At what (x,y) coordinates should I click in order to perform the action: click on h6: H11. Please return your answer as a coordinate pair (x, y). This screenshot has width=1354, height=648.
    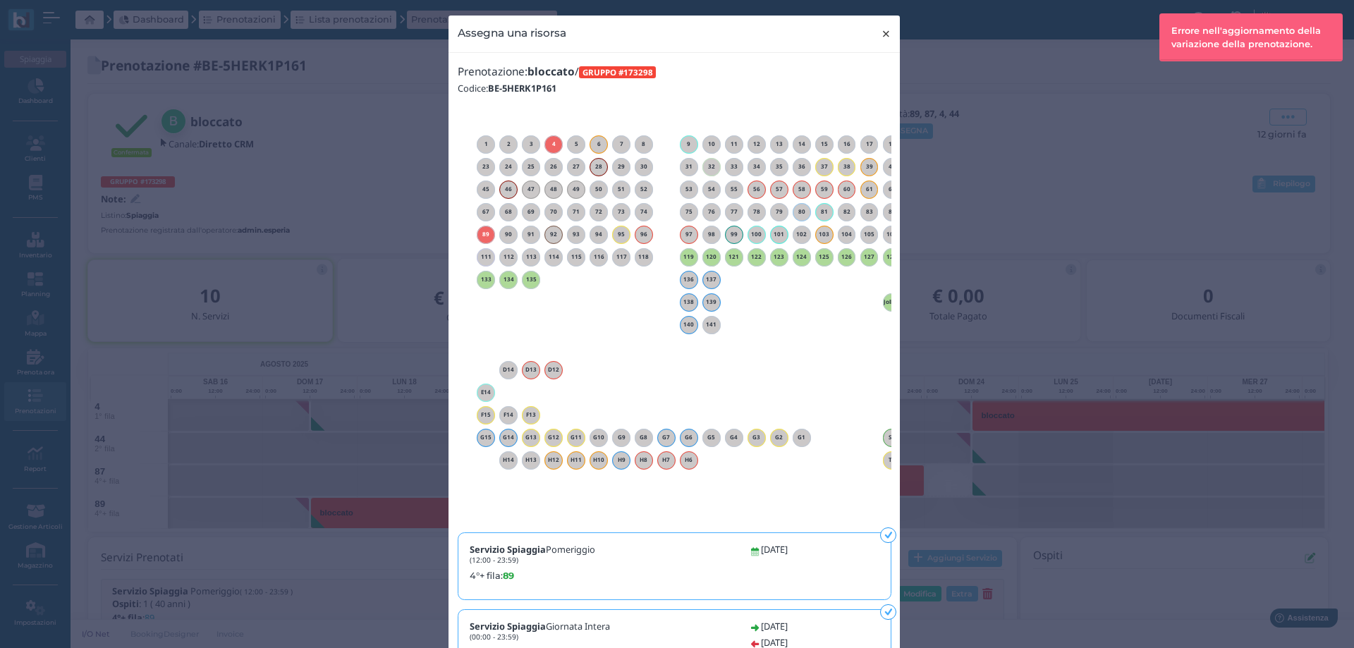
    Looking at the image, I should click on (576, 460).